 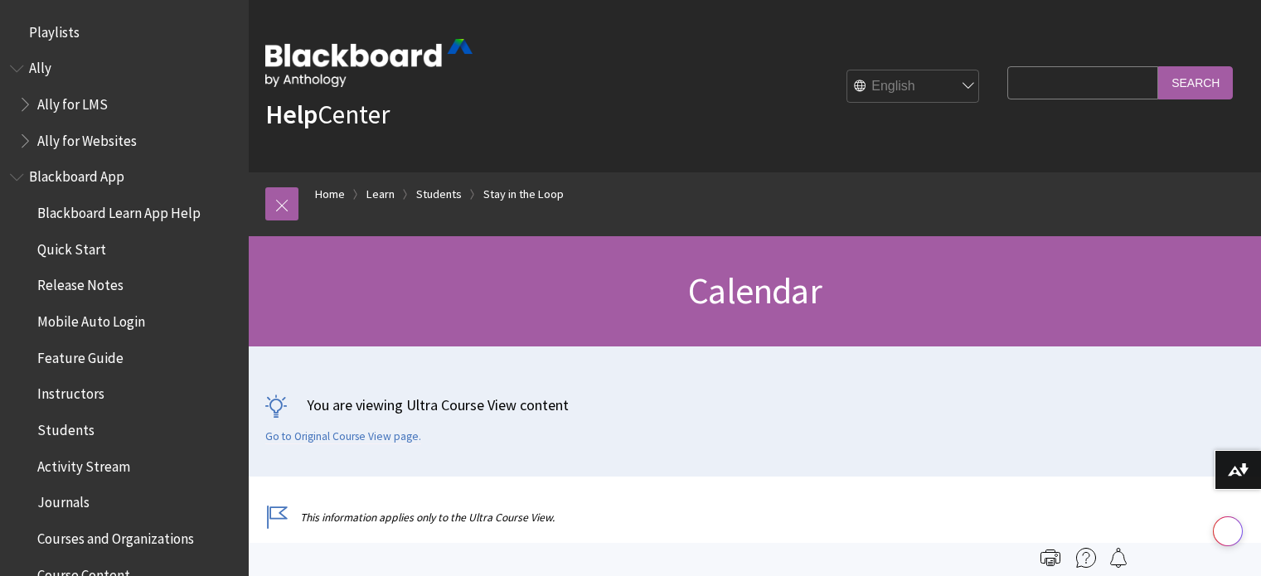 What do you see at coordinates (632, 517) in the screenshot?
I see `p: This information applies only to the Ultra Course View.` at bounding box center [632, 517].